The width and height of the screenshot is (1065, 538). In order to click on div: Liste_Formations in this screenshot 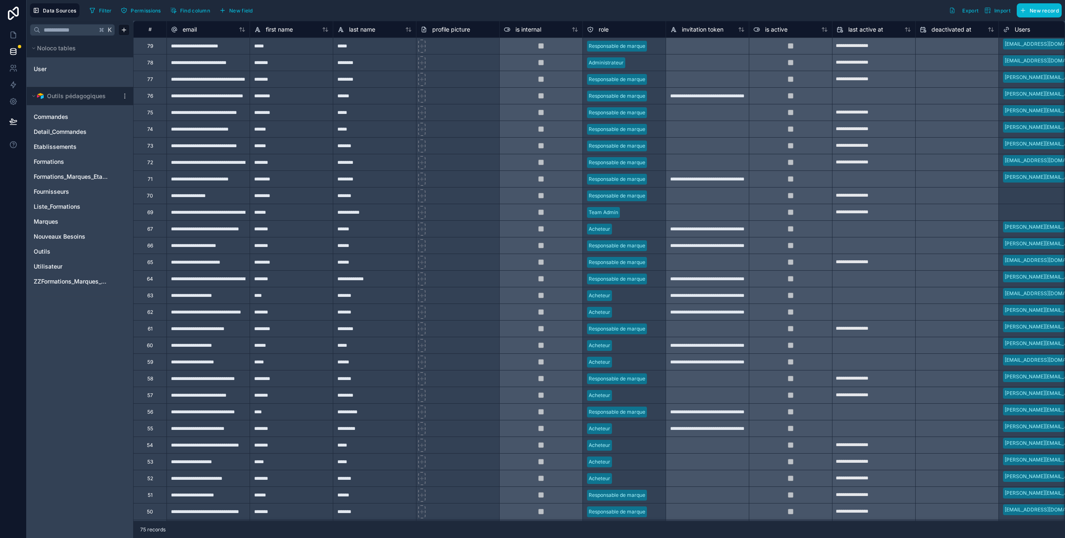, I will do `click(80, 207)`.